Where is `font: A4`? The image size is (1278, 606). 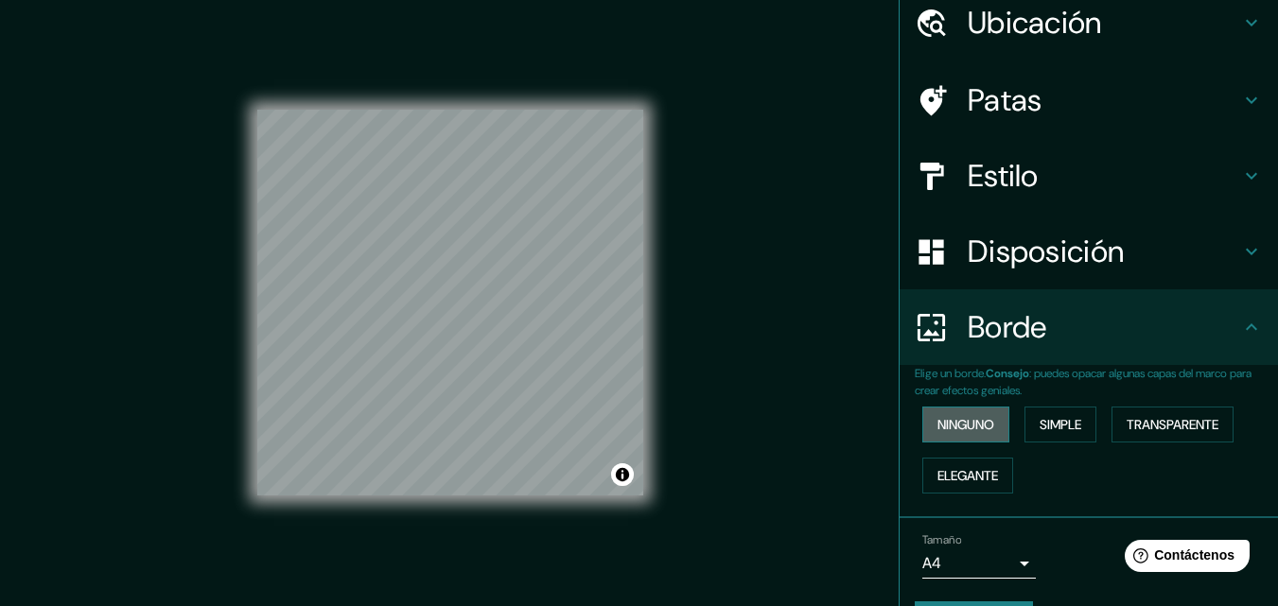 font: A4 is located at coordinates (932, 563).